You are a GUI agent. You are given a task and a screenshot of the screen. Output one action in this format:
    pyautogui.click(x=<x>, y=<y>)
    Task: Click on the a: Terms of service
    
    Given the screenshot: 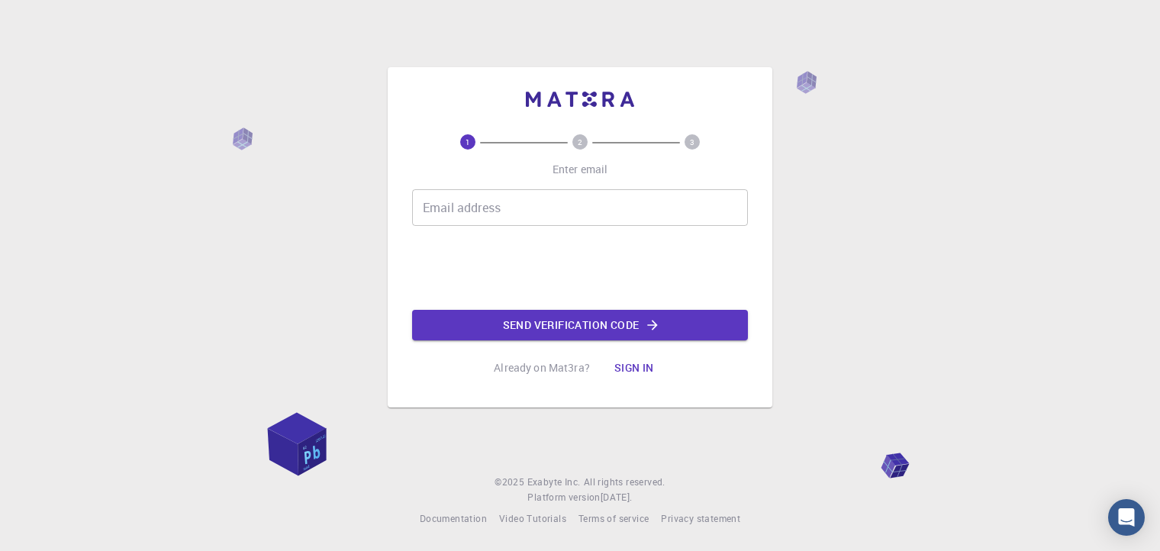 What is the action you would take?
    pyautogui.click(x=613, y=519)
    